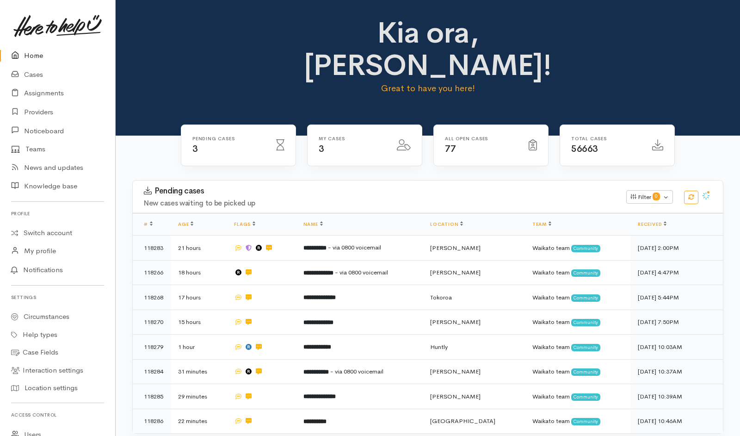 Image resolution: width=740 pixels, height=436 pixels. I want to click on span: 77, so click(450, 148).